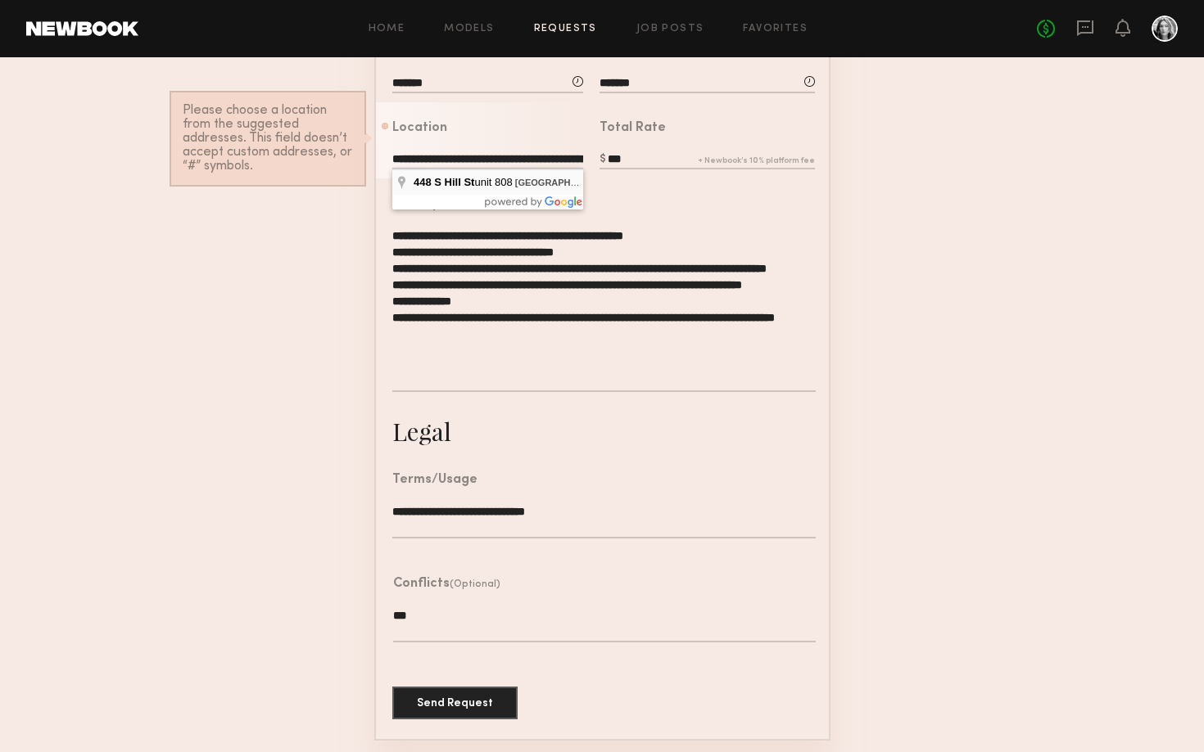  Describe the element at coordinates (565, 29) in the screenshot. I see `a: Requests` at that location.